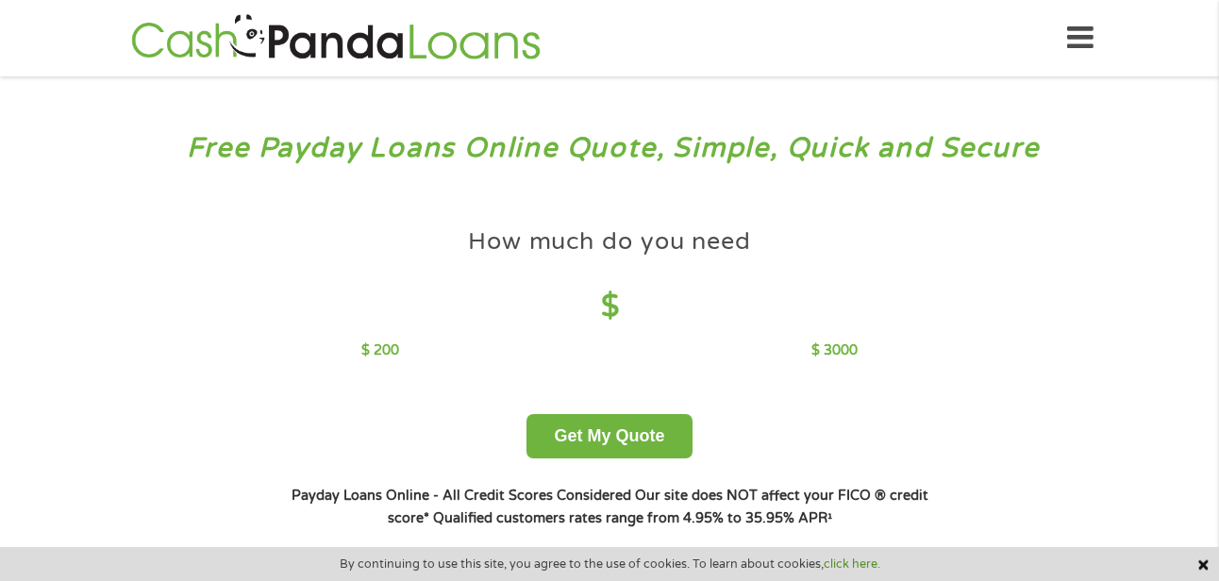 The image size is (1219, 581). Describe the element at coordinates (609, 436) in the screenshot. I see `button: Get My Quote` at that location.